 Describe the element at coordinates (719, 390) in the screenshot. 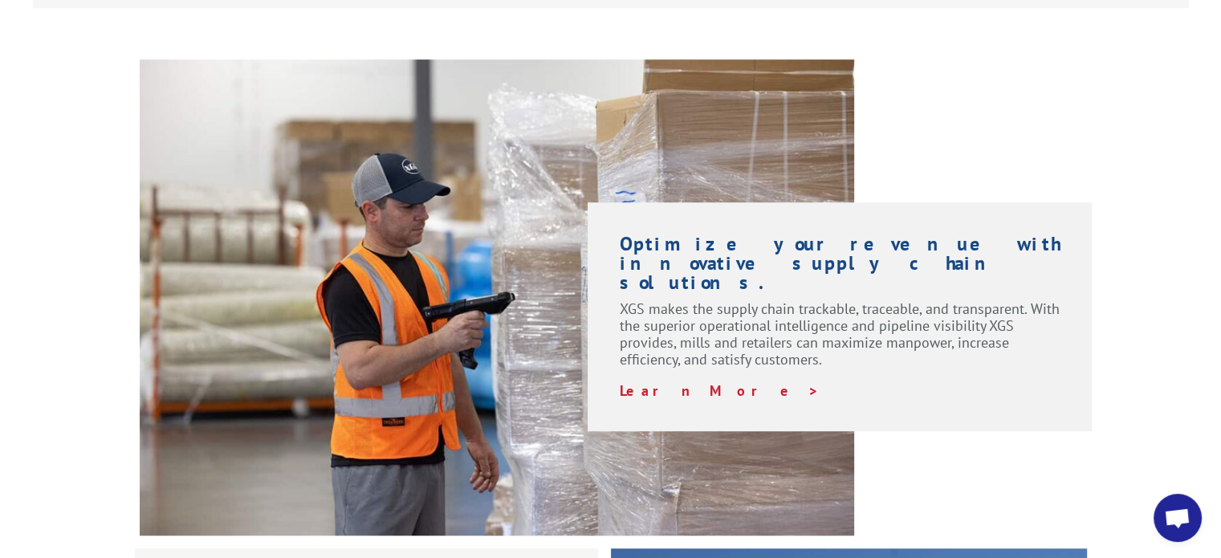

I see `span: Learn More >` at that location.